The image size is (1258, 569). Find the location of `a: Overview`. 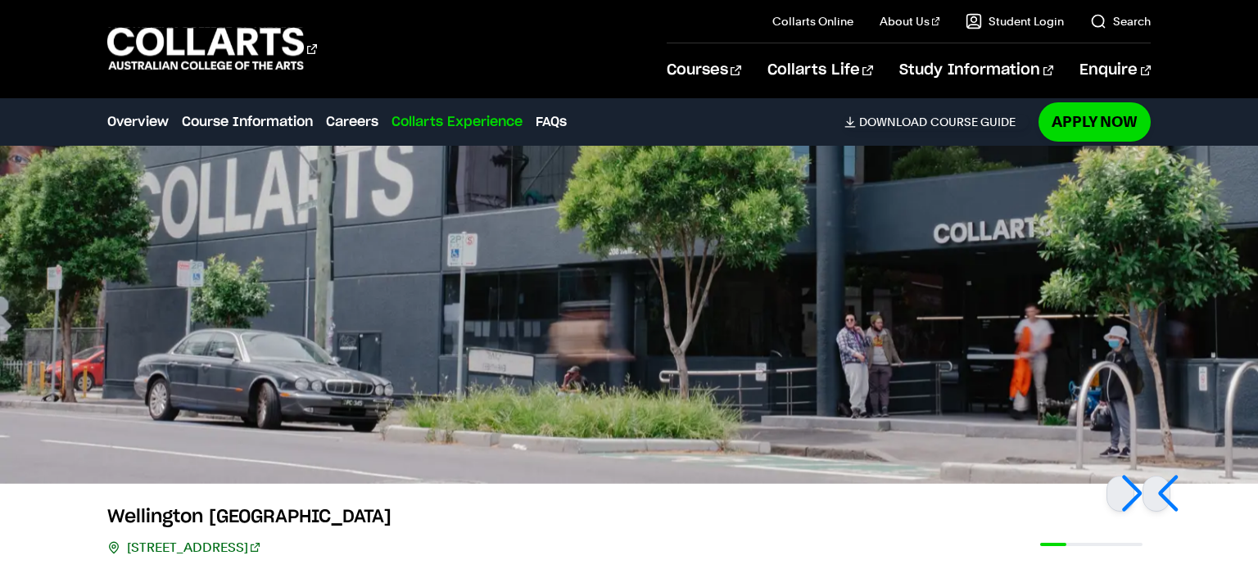

a: Overview is located at coordinates (138, 122).